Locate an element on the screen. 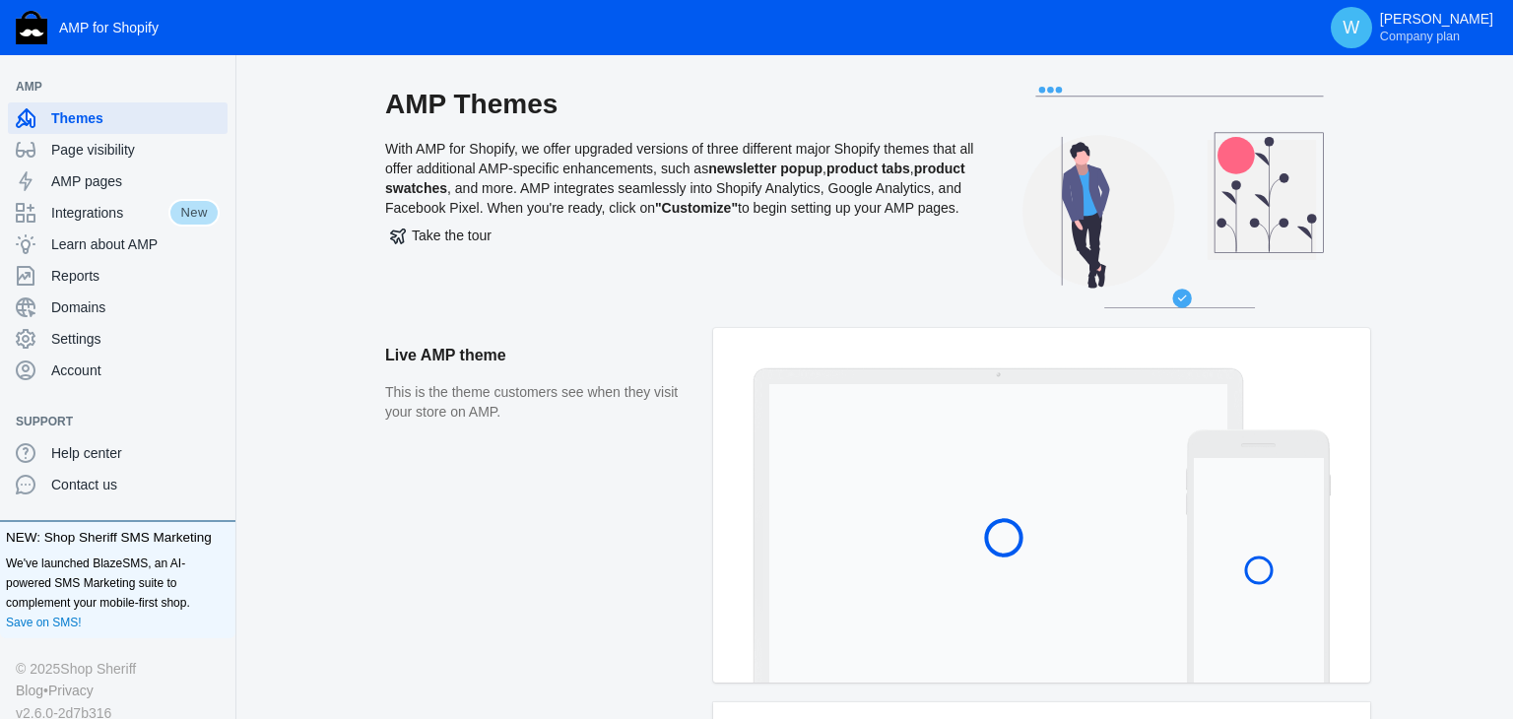  a: Reports is located at coordinates (117, 276).